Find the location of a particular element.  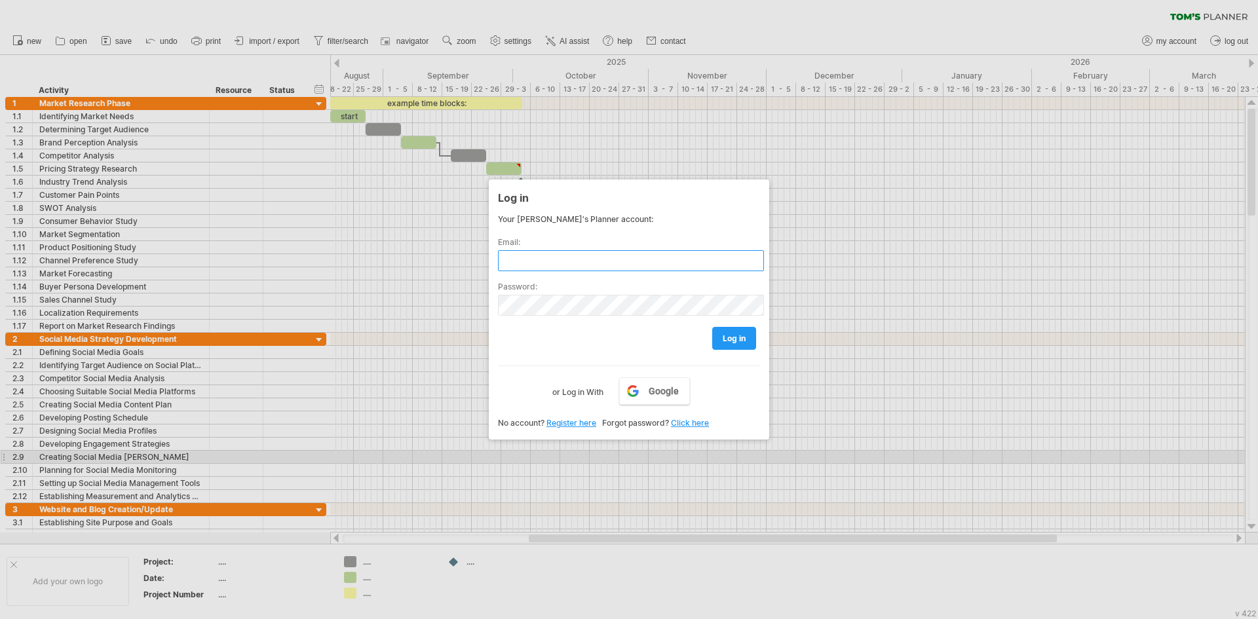

a: Register here is located at coordinates (571, 423).